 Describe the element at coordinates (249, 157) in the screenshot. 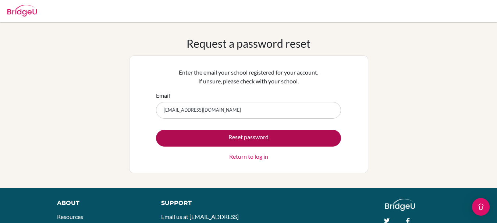

I see `a: Return to log in` at that location.